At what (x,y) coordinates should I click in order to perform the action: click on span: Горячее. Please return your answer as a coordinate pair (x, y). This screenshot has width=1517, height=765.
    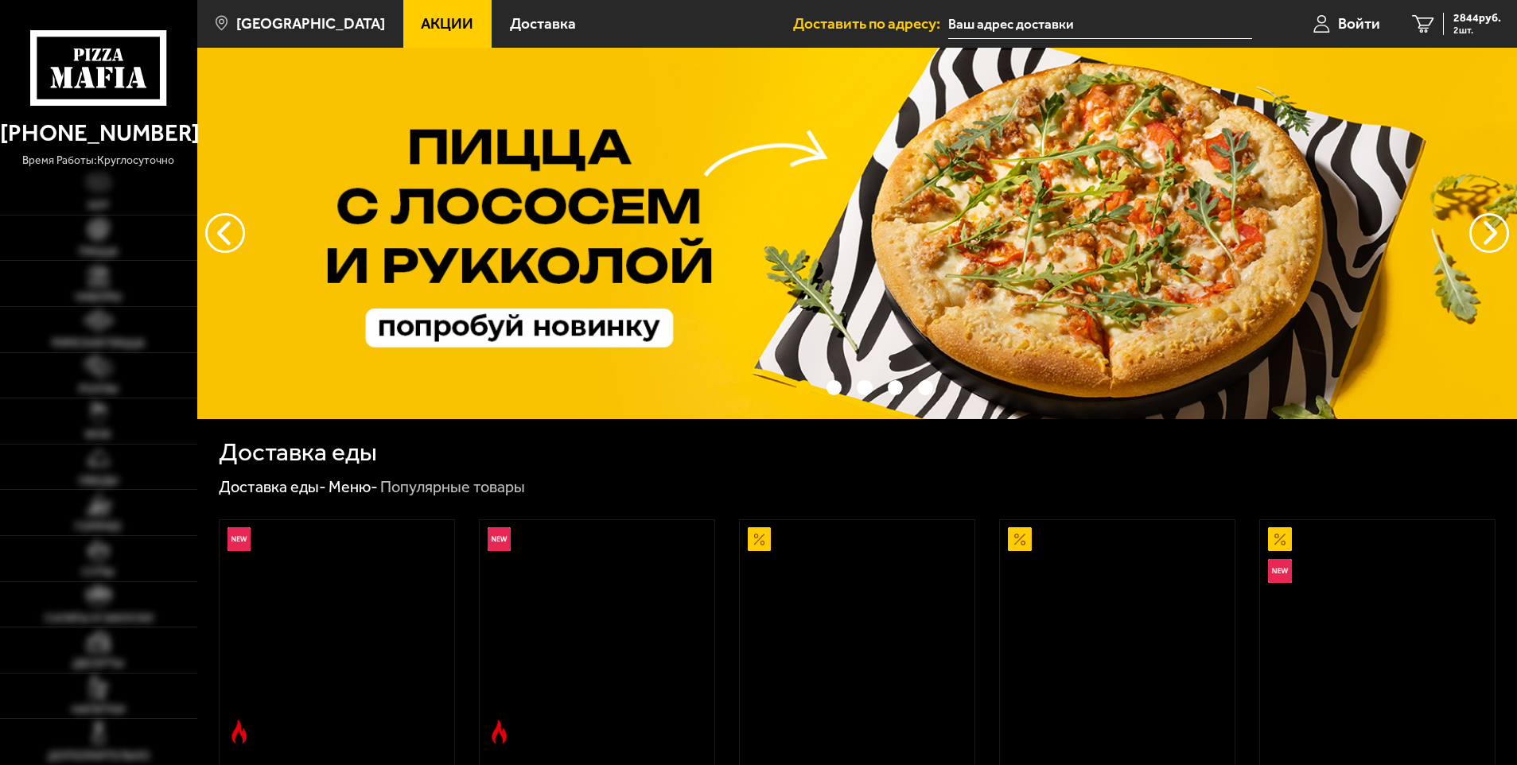
    Looking at the image, I should click on (98, 527).